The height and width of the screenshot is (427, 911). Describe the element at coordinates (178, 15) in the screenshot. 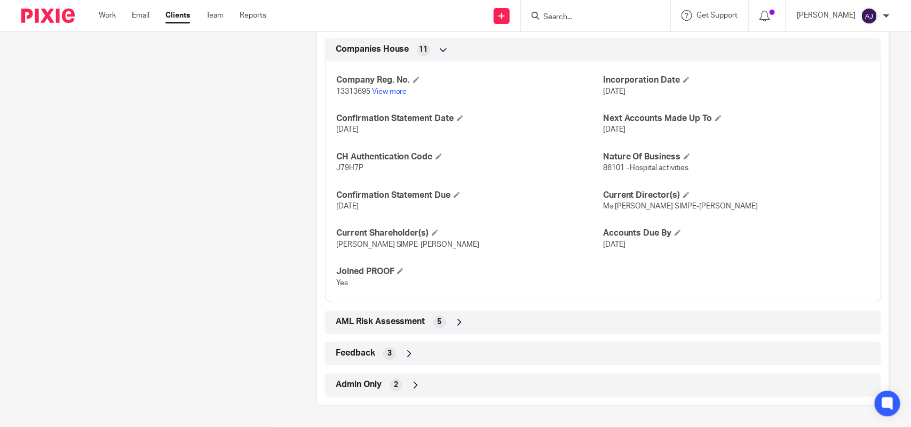

I see `a: Clients` at that location.